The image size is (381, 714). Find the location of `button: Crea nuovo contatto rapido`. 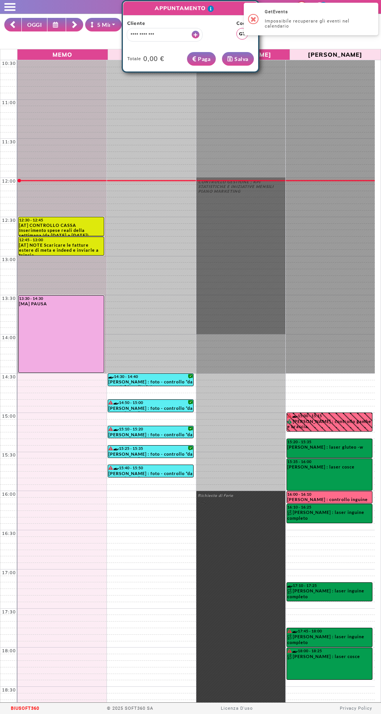

button: Crea nuovo contatto rapido is located at coordinates (195, 35).